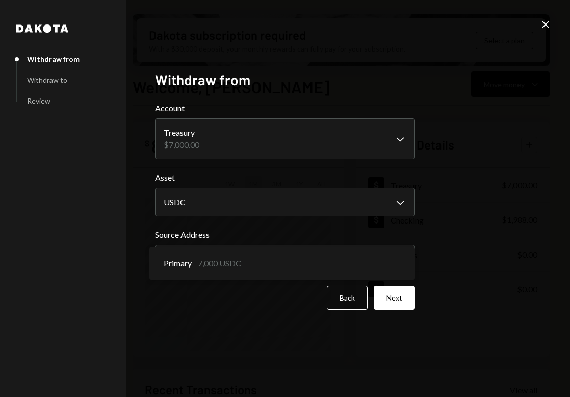  I want to click on h2: Withdraw from, so click(285, 80).